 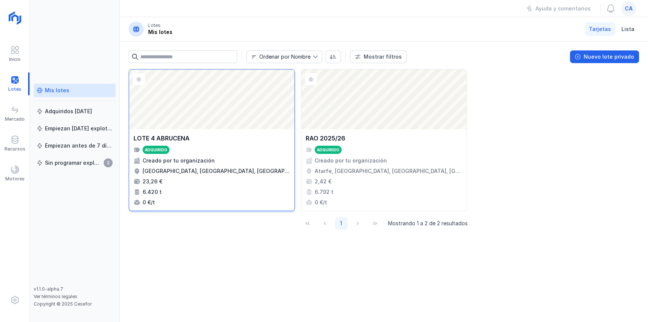 I want to click on span: Lista, so click(x=628, y=29).